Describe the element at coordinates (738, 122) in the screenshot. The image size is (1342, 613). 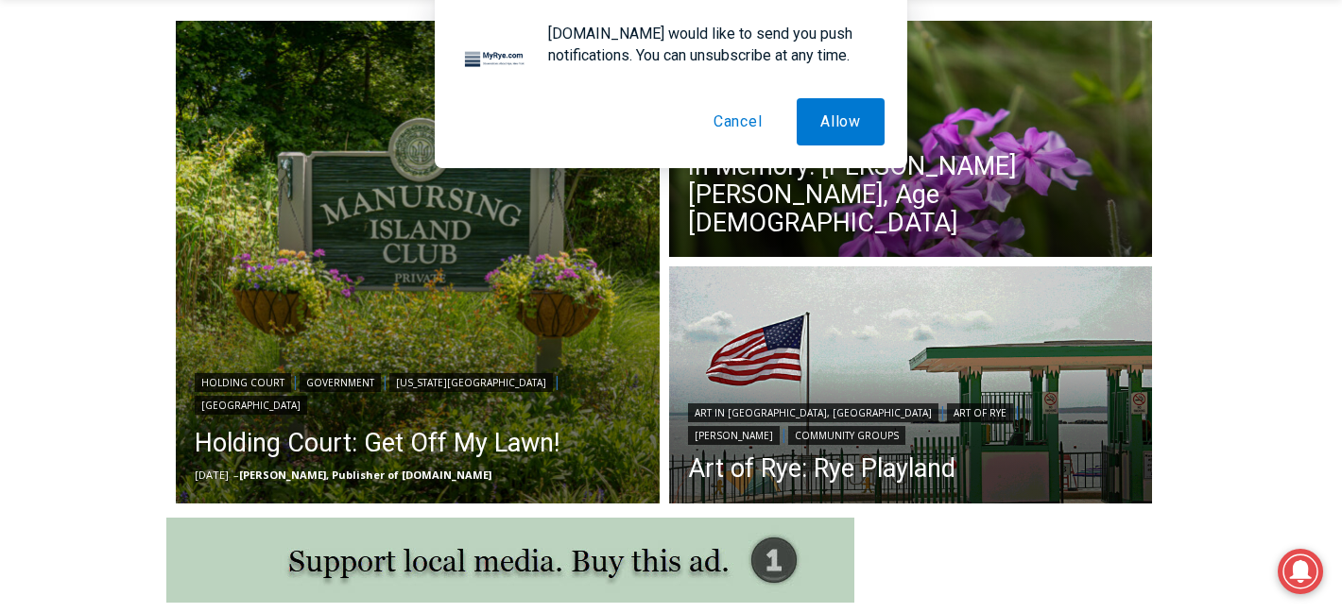
I see `button: Cancel` at that location.